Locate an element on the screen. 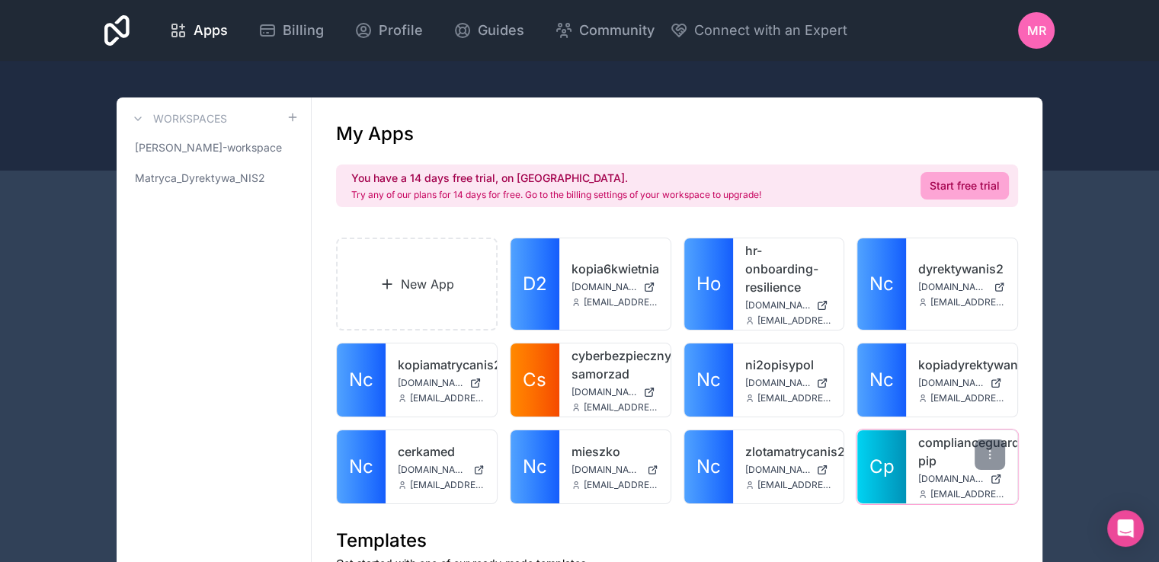 Image resolution: width=1159 pixels, height=562 pixels. a: cyberbezpieczny-samorzad is located at coordinates (615, 365).